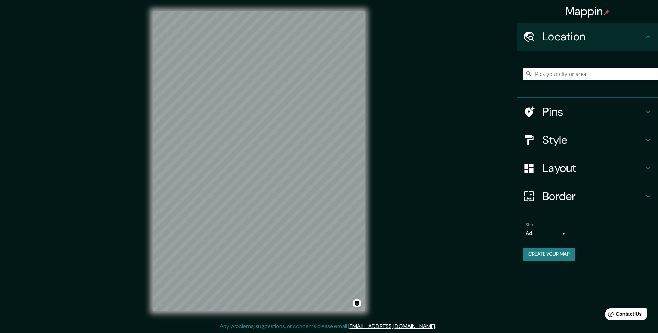 The height and width of the screenshot is (333, 658). I want to click on h4: Mappin, so click(587, 11).